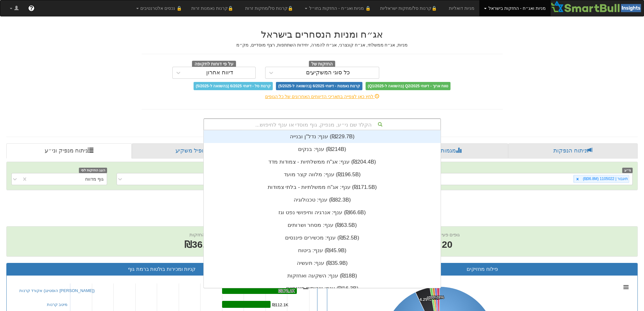 The image size is (644, 311). I want to click on tspan: 4.25%, so click(425, 300).